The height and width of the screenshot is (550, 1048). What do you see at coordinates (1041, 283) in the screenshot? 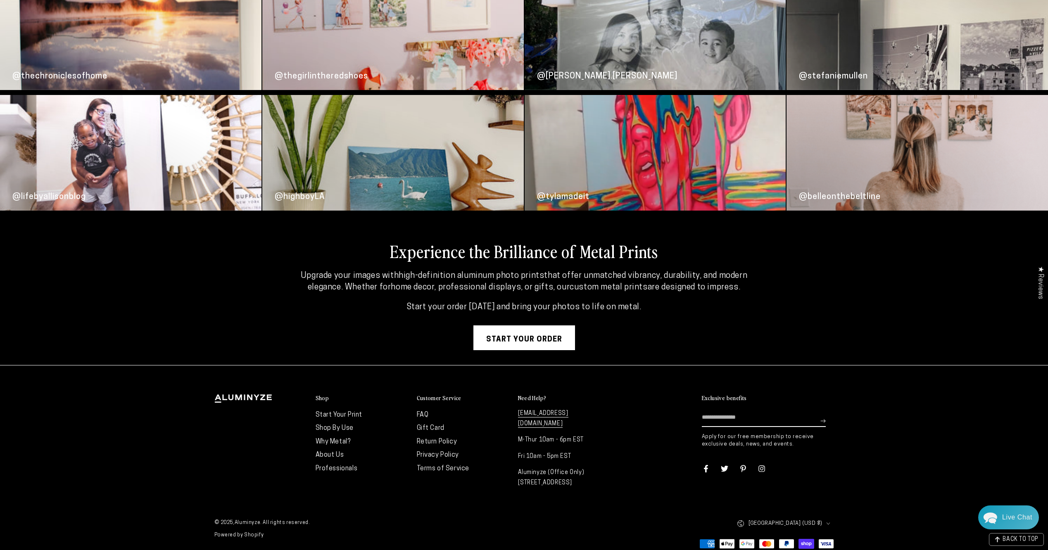
I see `div: Click to open Judge.me floating reviews tab` at bounding box center [1041, 283].